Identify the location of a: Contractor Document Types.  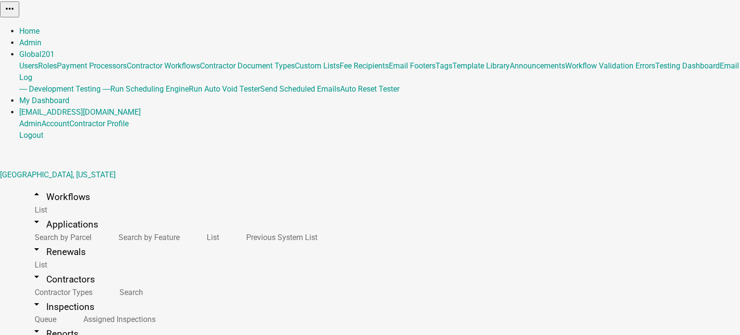
(247, 66).